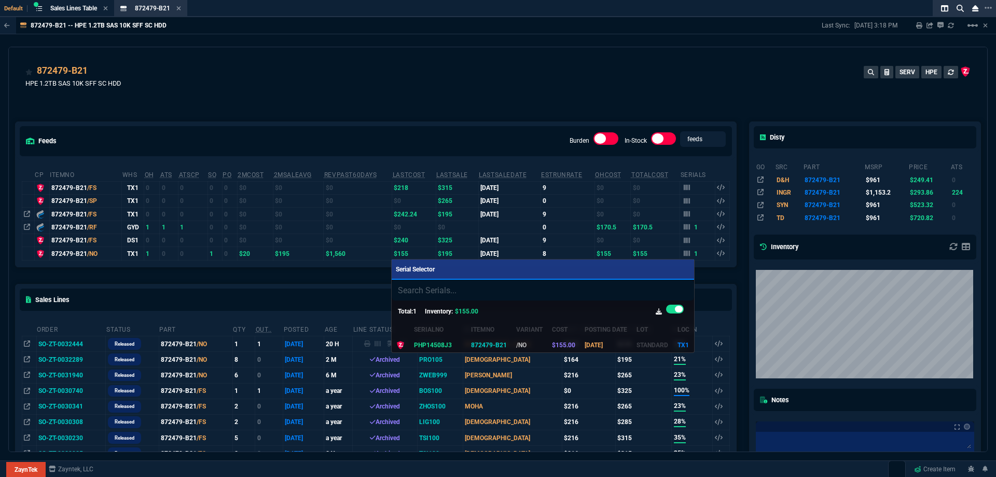 This screenshot has width=996, height=477. I want to click on input: Search Serials..., so click(543, 290).